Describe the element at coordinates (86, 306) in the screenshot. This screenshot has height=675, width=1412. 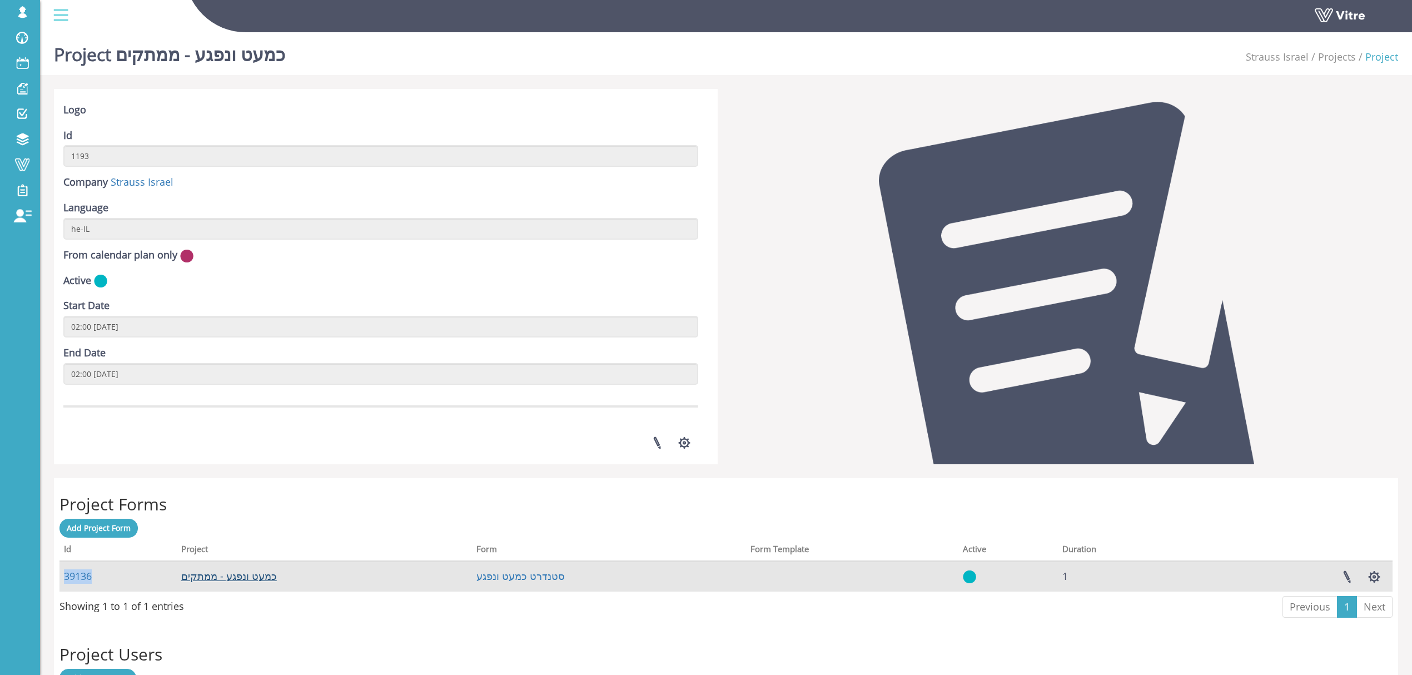
I see `label: Start Date` at that location.